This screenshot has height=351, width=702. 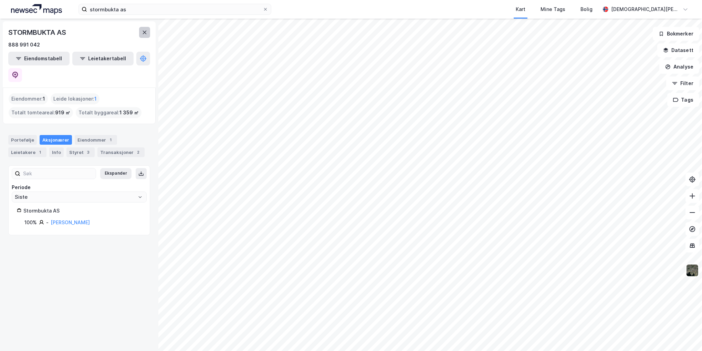 I want to click on div: STORMBUKTA AS, so click(x=38, y=32).